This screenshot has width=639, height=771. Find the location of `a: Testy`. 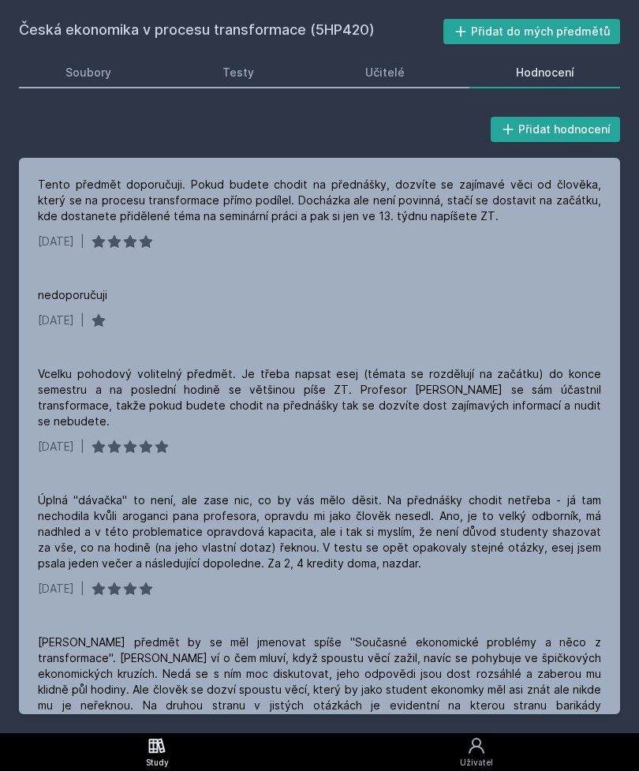

a: Testy is located at coordinates (237, 73).